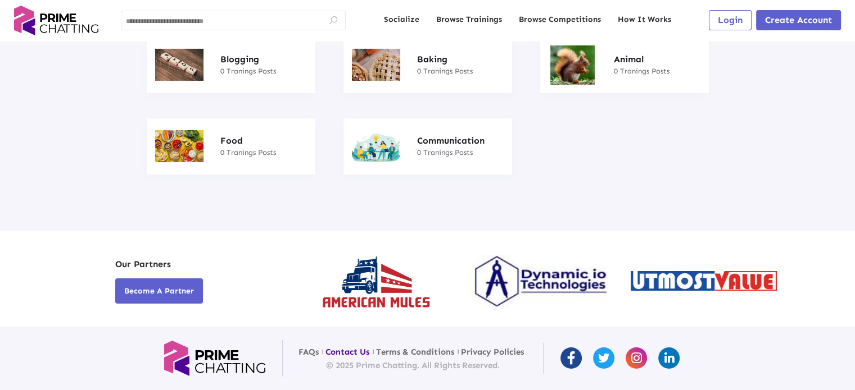  Describe the element at coordinates (376, 65) in the screenshot. I see `img: categoryImage1654366141.jpg` at that location.